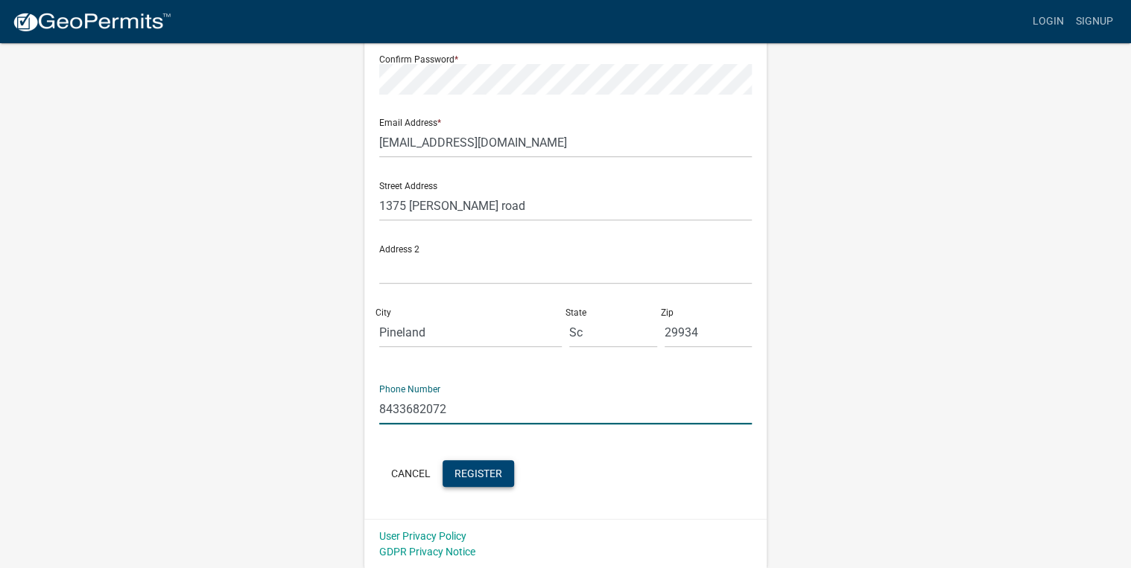 The height and width of the screenshot is (568, 1131). Describe the element at coordinates (422, 536) in the screenshot. I see `a: User Privacy Policy` at that location.